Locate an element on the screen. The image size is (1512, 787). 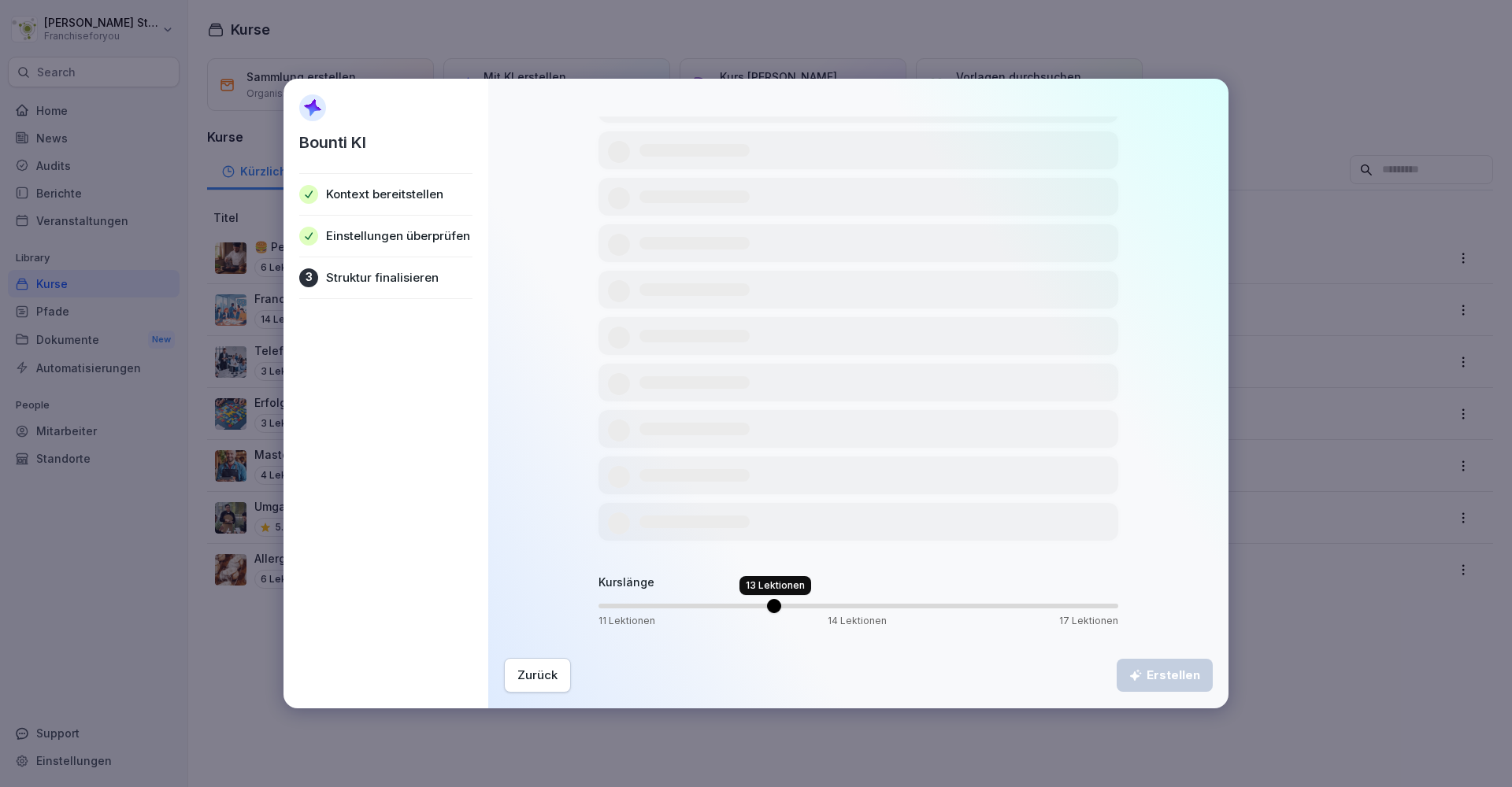
p: Bounti KI is located at coordinates (333, 142).